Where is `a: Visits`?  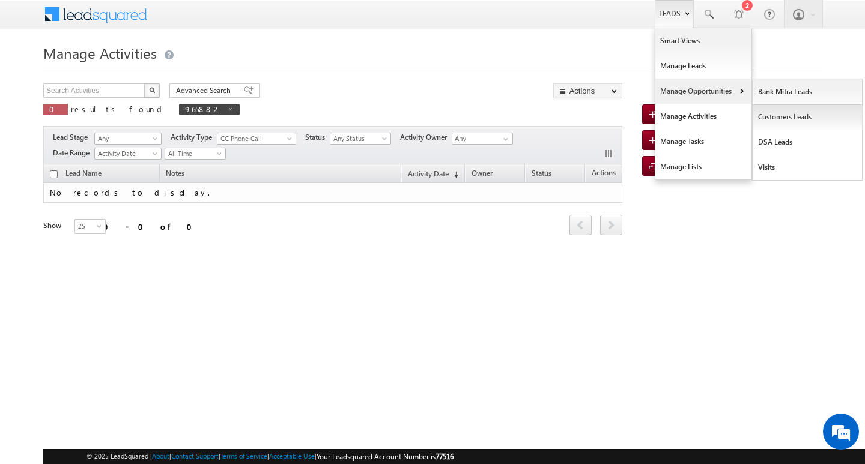 a: Visits is located at coordinates (807, 168).